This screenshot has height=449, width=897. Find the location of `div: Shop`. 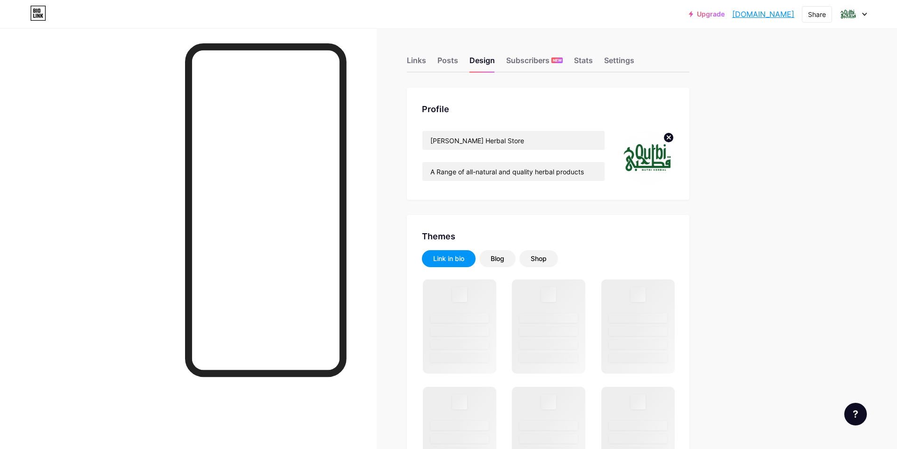

div: Shop is located at coordinates (539, 259).